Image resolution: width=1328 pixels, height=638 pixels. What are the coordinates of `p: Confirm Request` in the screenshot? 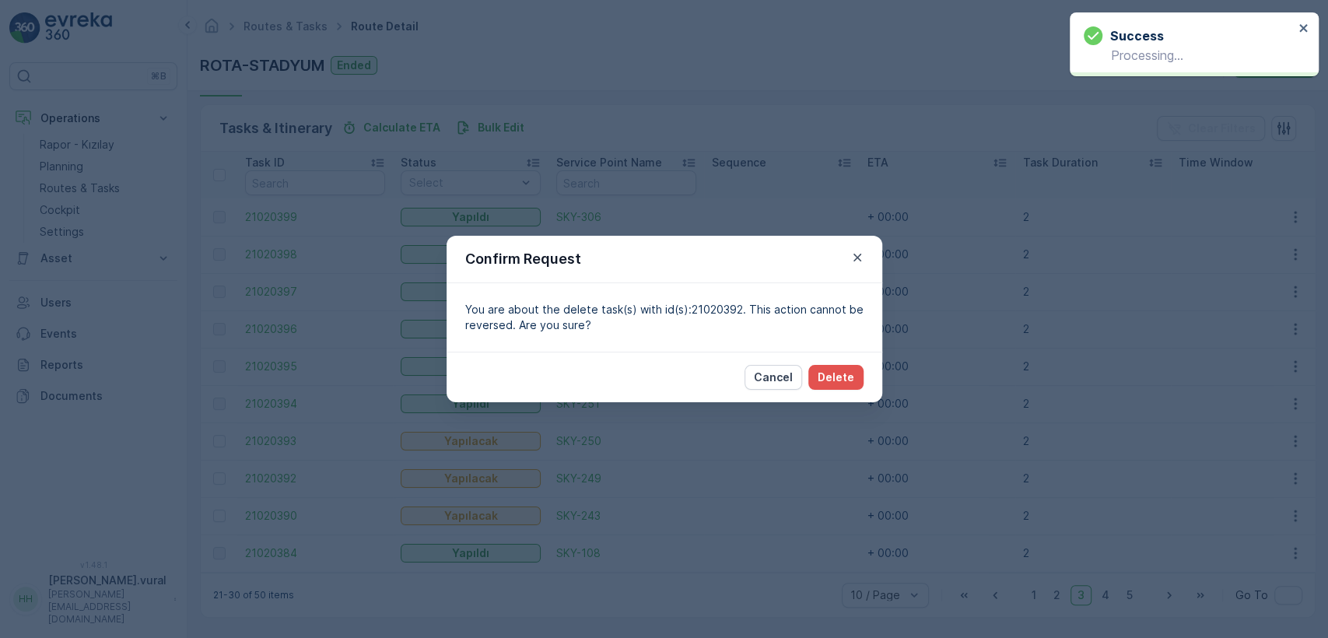 It's located at (523, 259).